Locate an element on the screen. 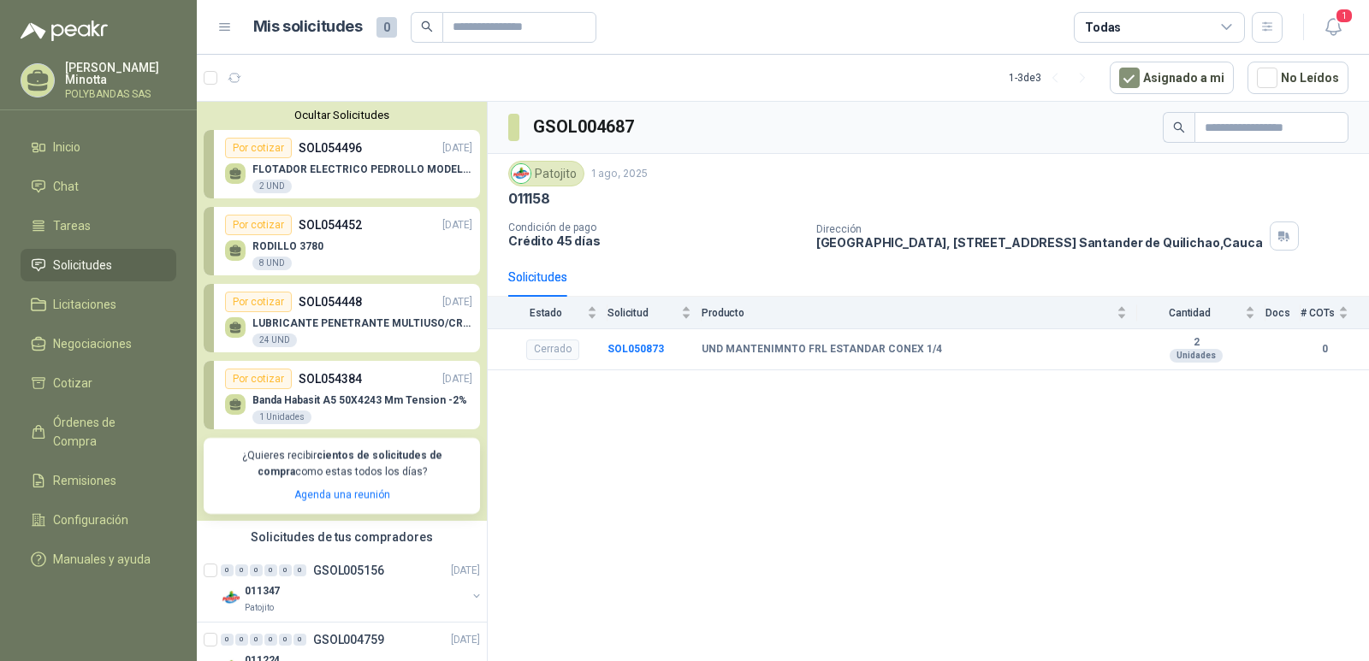 Image resolution: width=1369 pixels, height=661 pixels. p: GSOL004759 is located at coordinates (348, 640).